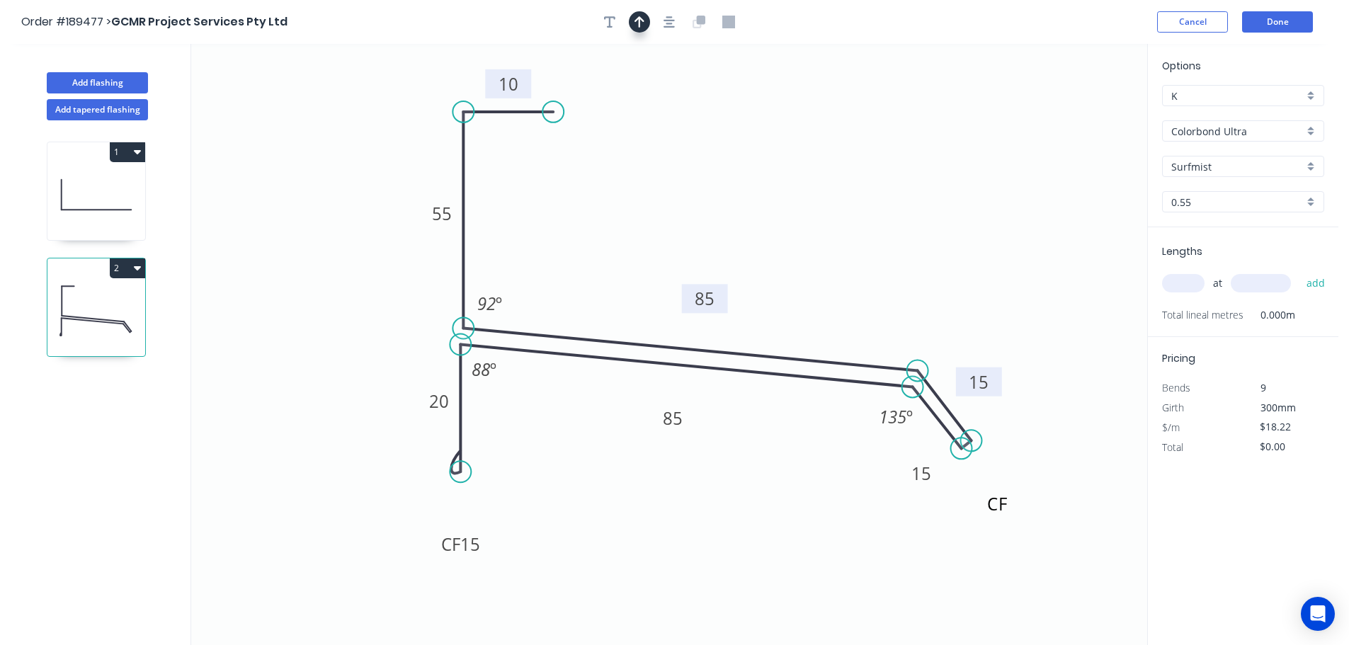 This screenshot has height=645, width=1349. What do you see at coordinates (1170, 427) in the screenshot?
I see `span: $/m` at bounding box center [1170, 427].